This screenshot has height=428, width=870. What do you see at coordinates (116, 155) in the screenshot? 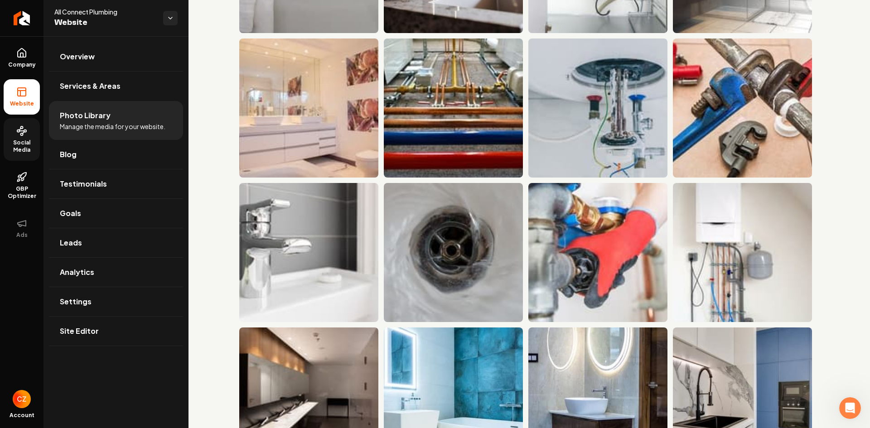
I see `a: Blog` at bounding box center [116, 155].